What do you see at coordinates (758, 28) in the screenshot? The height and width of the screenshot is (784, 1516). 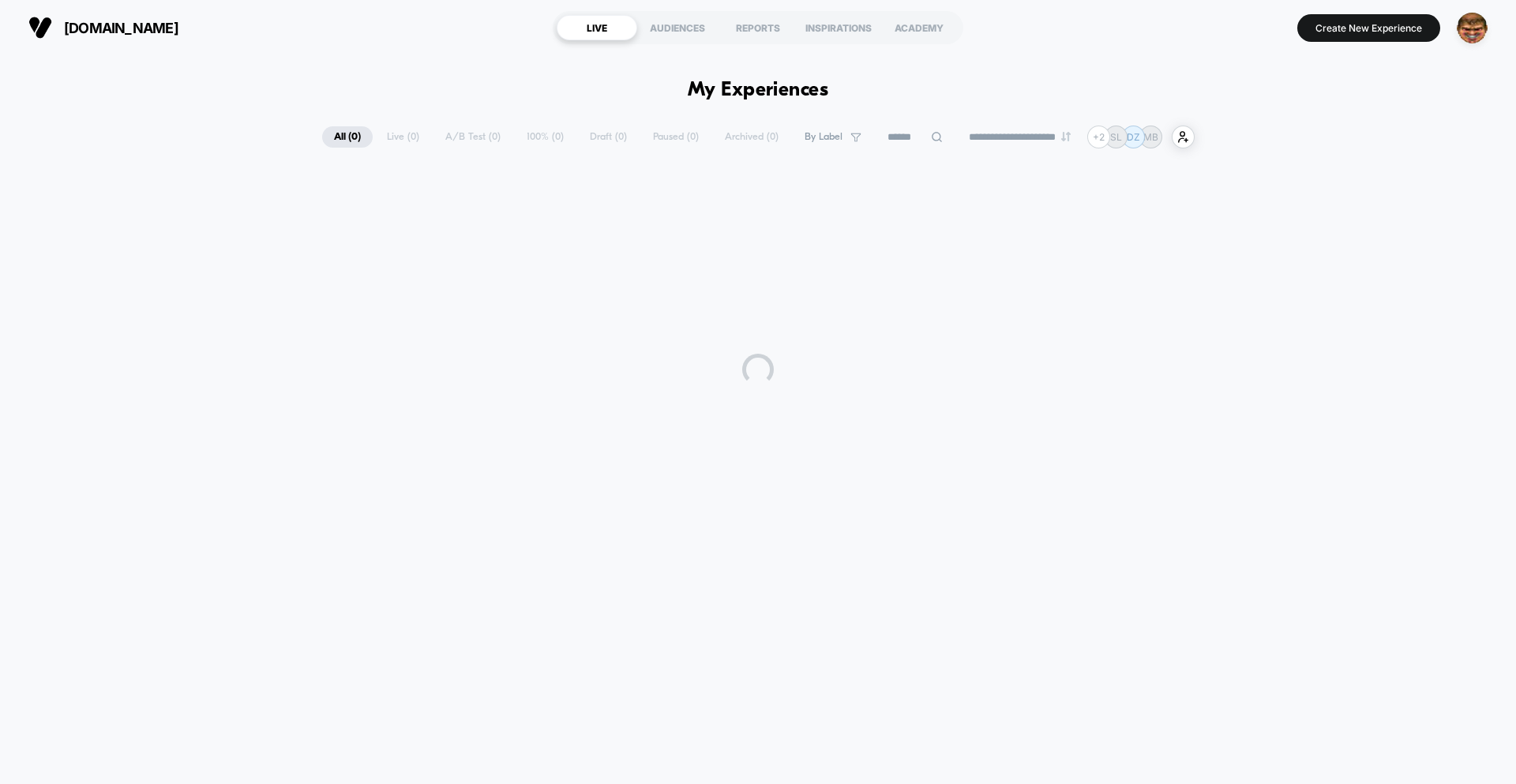 I see `div: REPORTS` at bounding box center [758, 28].